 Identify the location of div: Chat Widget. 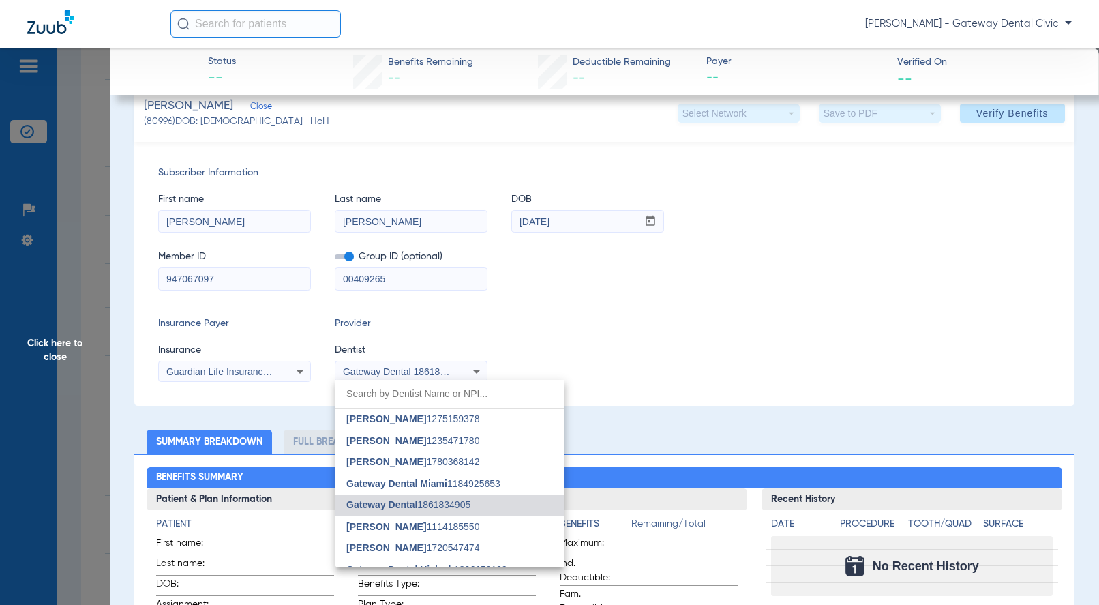
(1065, 572).